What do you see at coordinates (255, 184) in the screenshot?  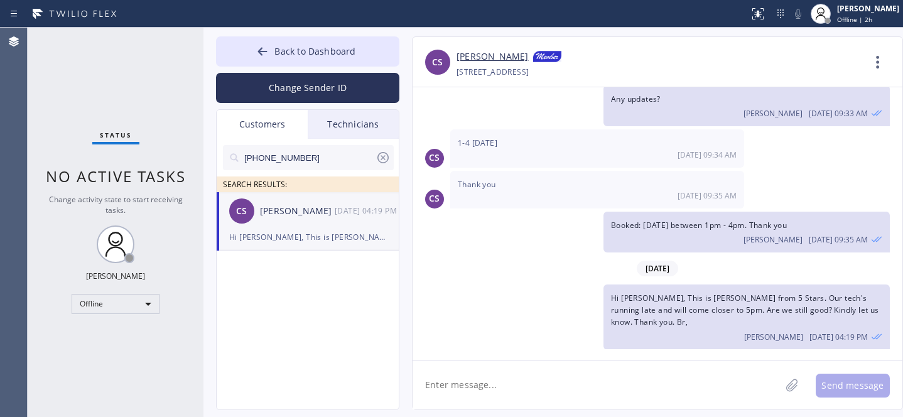 I see `span: SEARCH RESULTS:` at bounding box center [255, 184].